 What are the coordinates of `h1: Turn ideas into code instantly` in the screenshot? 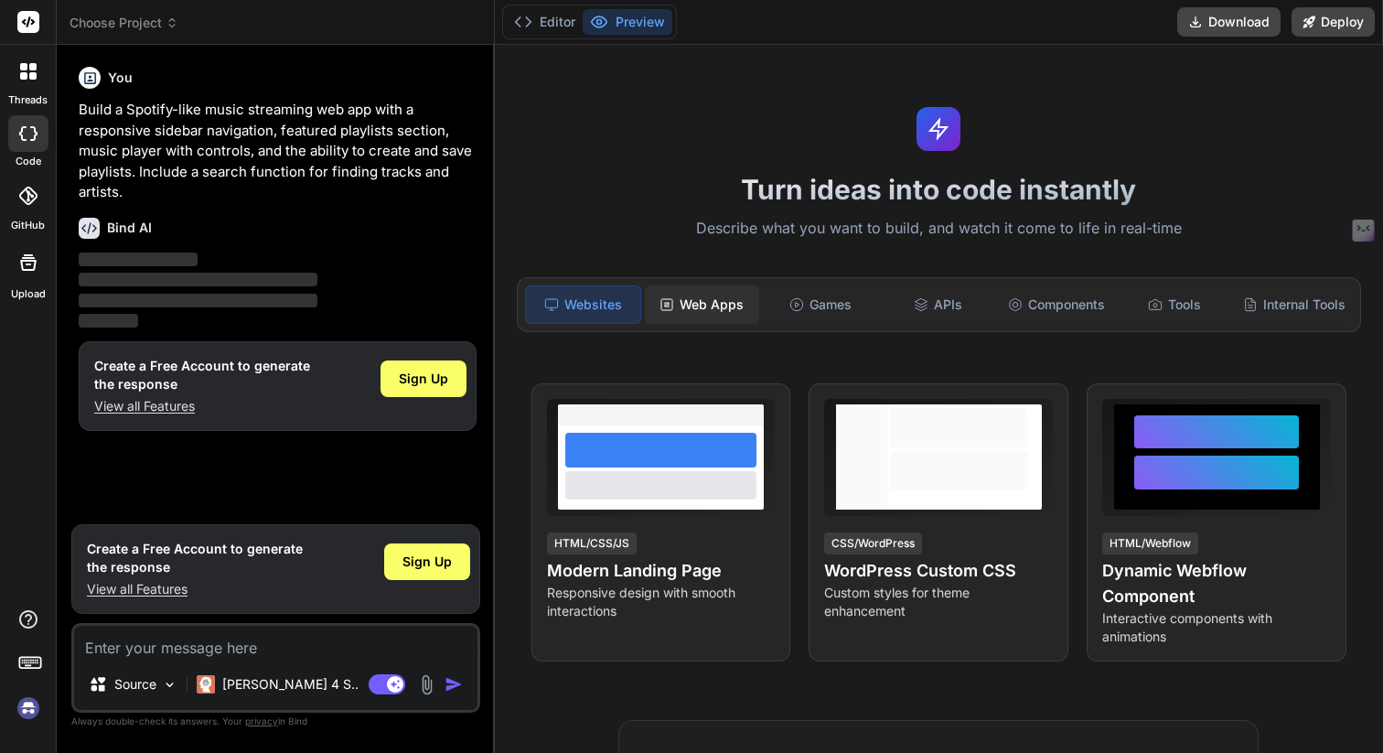 It's located at (939, 189).